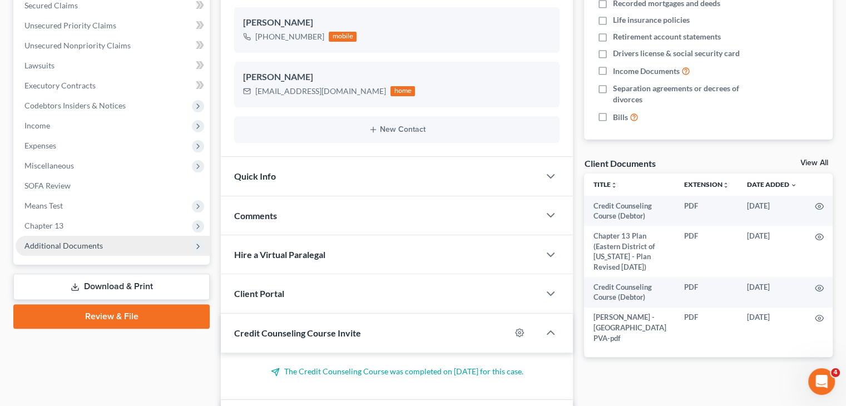 The height and width of the screenshot is (406, 846). Describe the element at coordinates (112, 26) in the screenshot. I see `a: Unsecured Priority Claims` at that location.